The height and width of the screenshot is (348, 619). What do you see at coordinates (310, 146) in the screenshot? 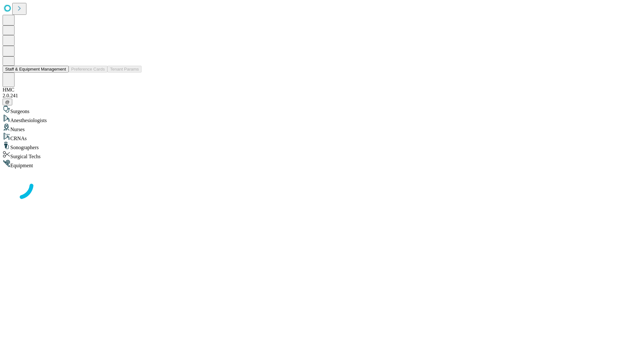
I see `div: Sonographers` at bounding box center [310, 146].